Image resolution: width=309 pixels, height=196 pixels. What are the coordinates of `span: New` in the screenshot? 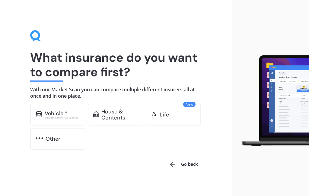 It's located at (189, 104).